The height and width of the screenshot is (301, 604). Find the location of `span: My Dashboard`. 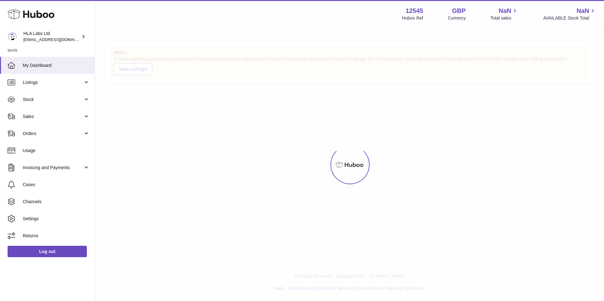

span: My Dashboard is located at coordinates (56, 65).